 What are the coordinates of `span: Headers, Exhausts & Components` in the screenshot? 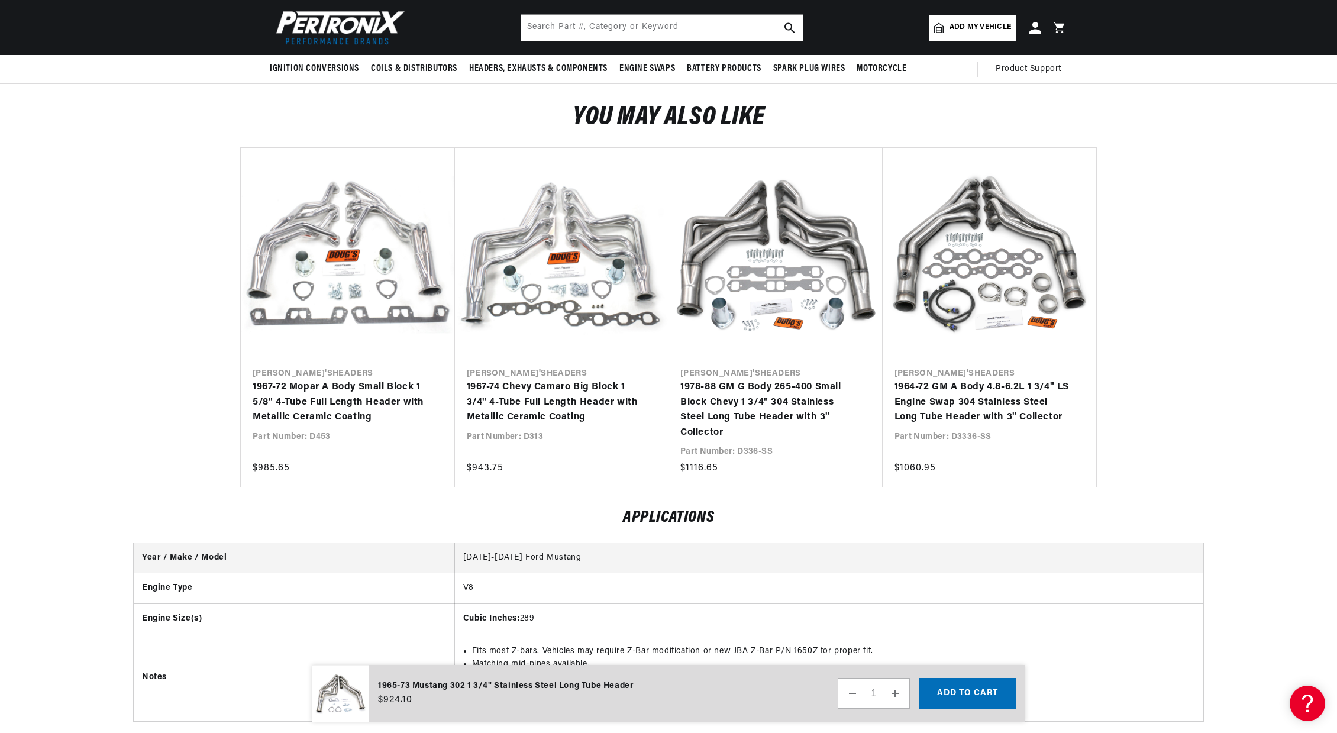 It's located at (538, 69).